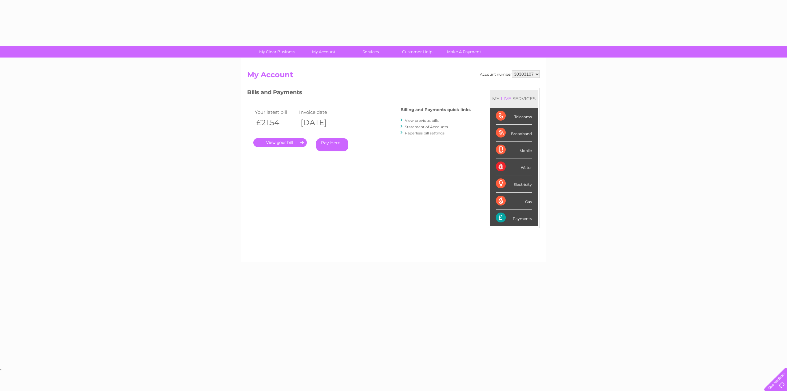 The width and height of the screenshot is (787, 391). I want to click on th: £21.54, so click(275, 122).